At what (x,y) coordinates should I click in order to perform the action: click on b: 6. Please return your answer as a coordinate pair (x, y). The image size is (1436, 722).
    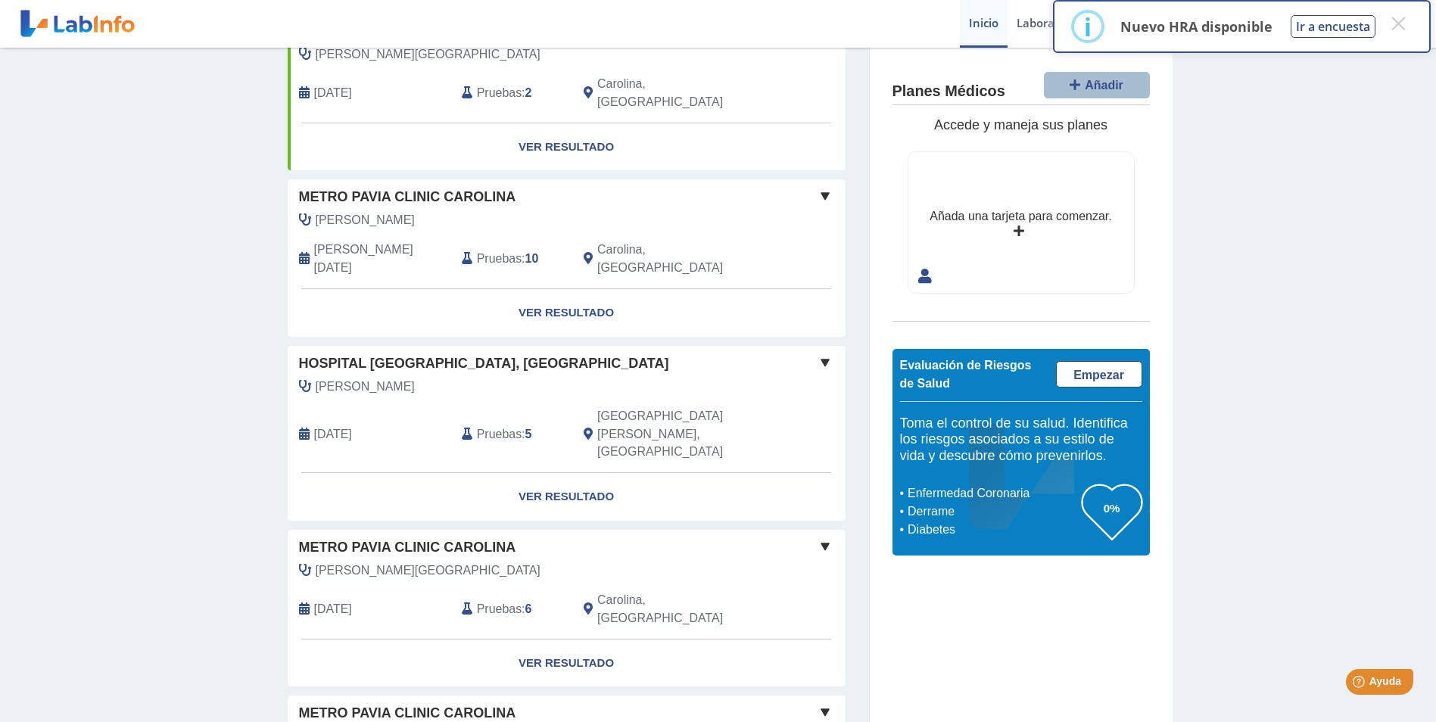
    Looking at the image, I should click on (528, 609).